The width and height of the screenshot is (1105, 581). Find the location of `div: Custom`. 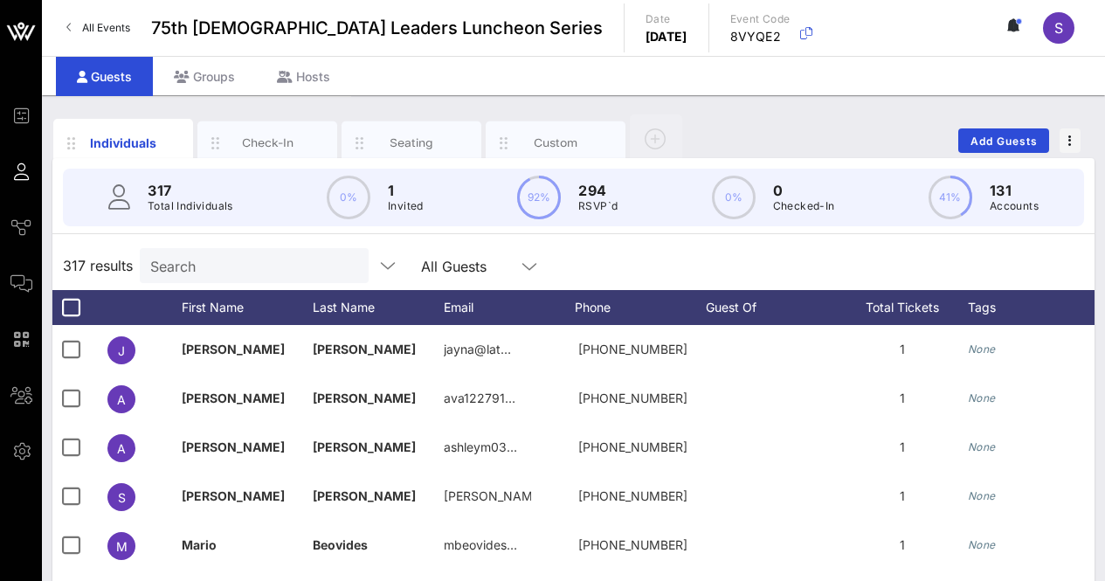

div: Custom is located at coordinates (555, 142).